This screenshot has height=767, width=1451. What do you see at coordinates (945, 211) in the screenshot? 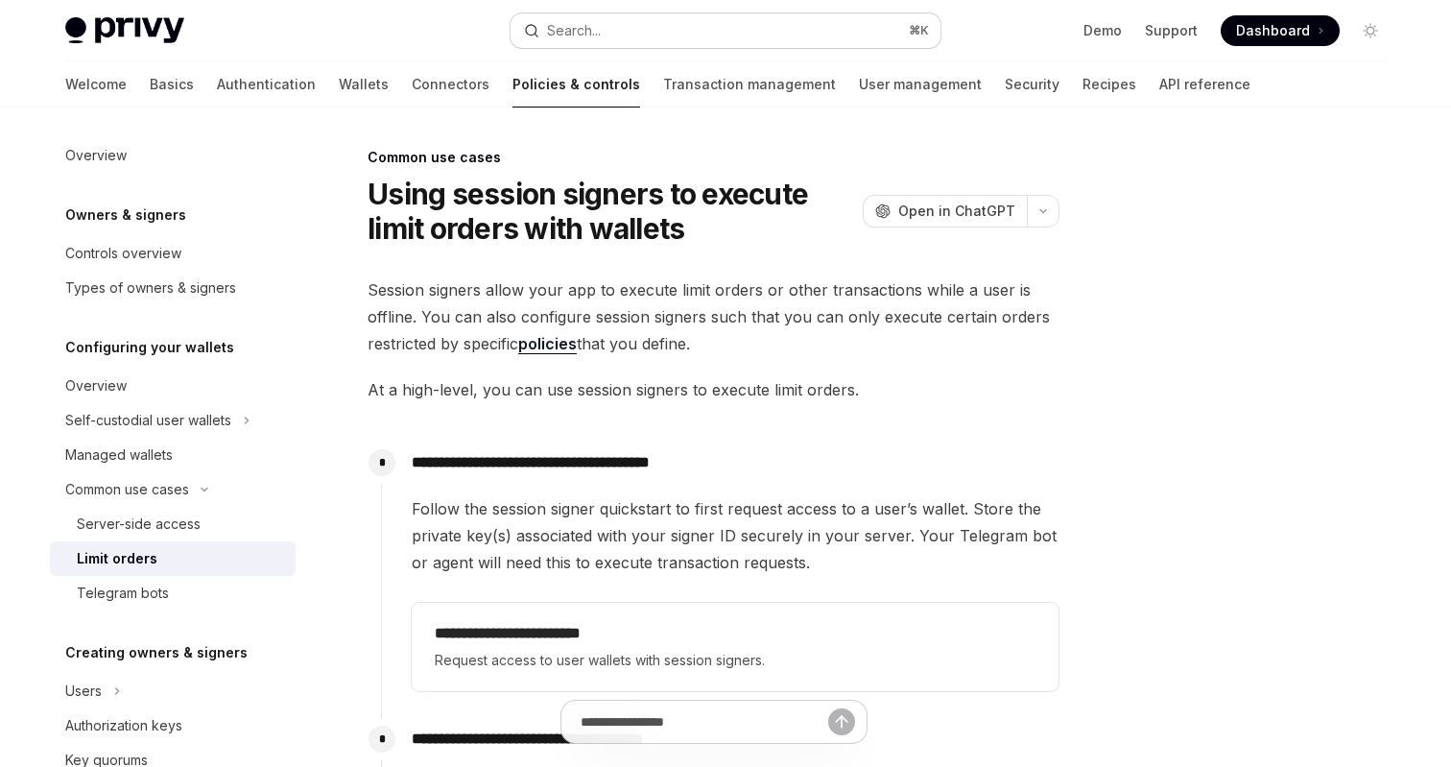
I see `button: Open in ChatGPT` at bounding box center [945, 211].